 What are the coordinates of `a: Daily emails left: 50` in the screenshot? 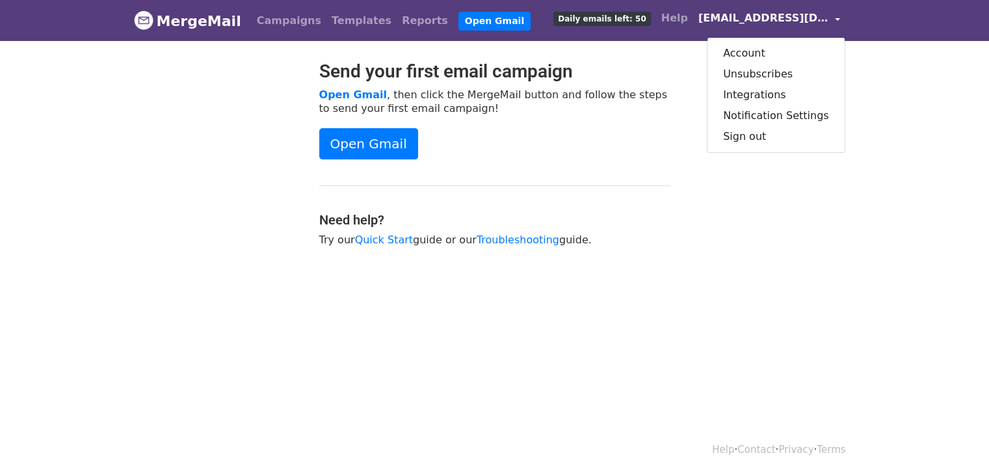 It's located at (602, 18).